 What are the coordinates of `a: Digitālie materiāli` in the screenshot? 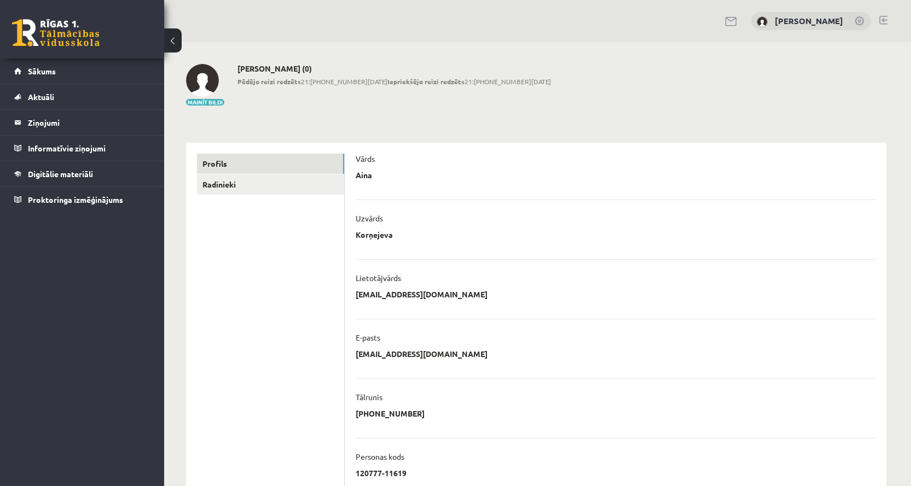 It's located at (82, 174).